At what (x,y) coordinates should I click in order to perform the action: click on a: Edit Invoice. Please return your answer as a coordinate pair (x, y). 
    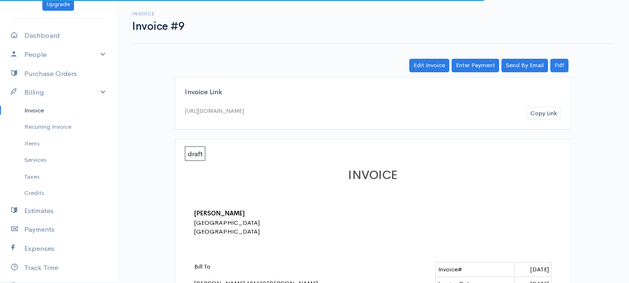
    Looking at the image, I should click on (429, 65).